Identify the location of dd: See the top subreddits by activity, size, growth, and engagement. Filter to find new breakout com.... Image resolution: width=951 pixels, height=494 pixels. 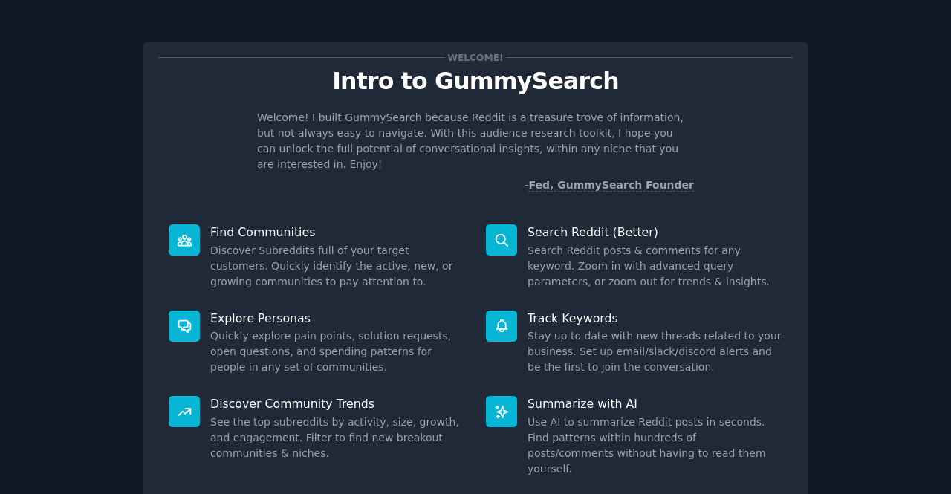
(337, 437).